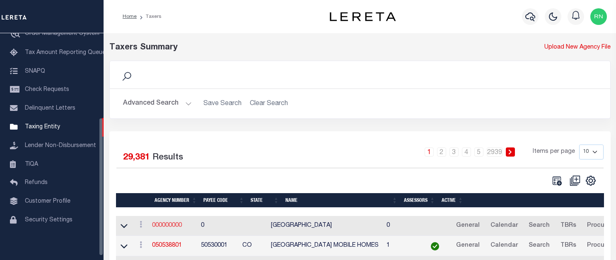  I want to click on div: Taxers Summary, so click(296, 48).